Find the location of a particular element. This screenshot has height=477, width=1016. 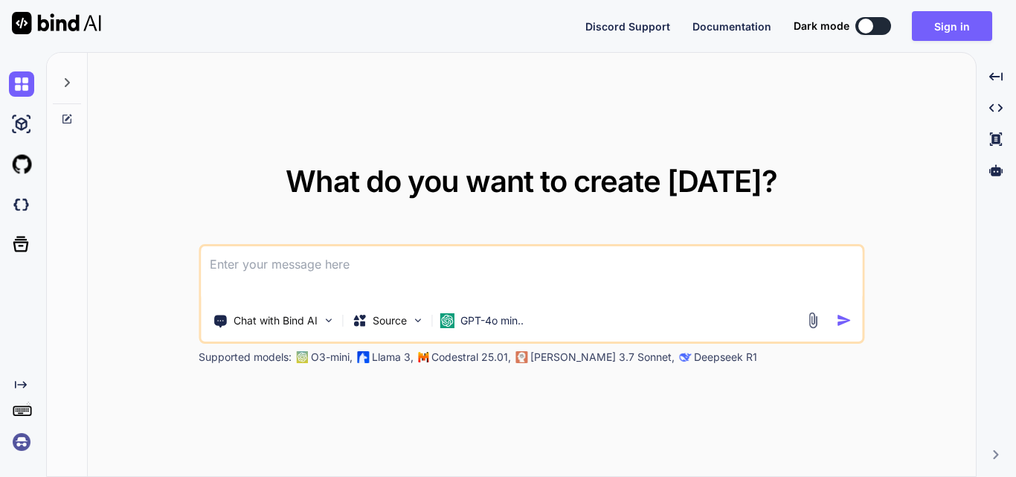

span: Dark mode is located at coordinates (821, 26).